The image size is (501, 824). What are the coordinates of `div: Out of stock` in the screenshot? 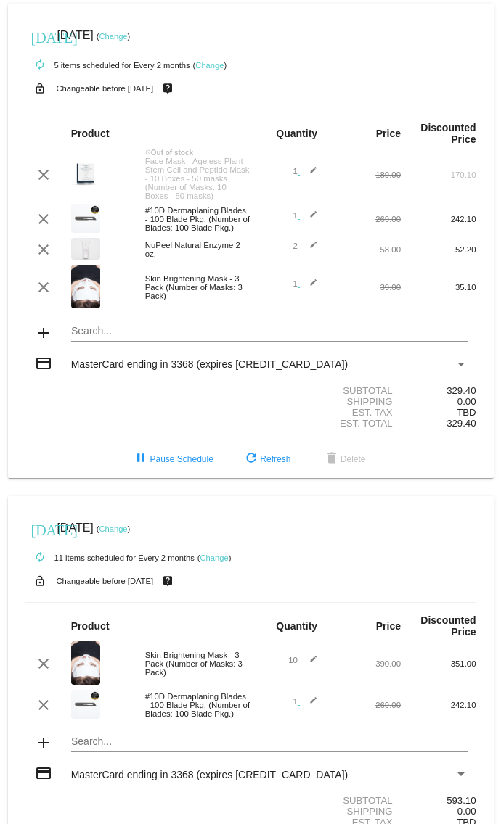 It's located at (194, 152).